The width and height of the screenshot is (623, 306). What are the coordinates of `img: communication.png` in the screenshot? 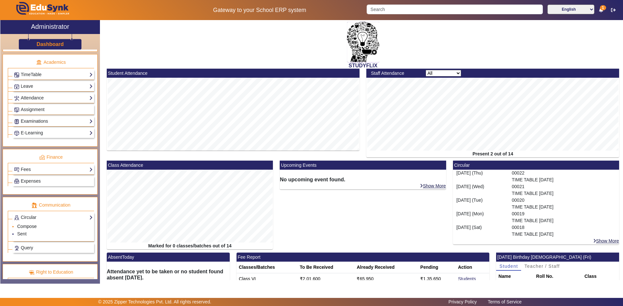 It's located at (34, 206).